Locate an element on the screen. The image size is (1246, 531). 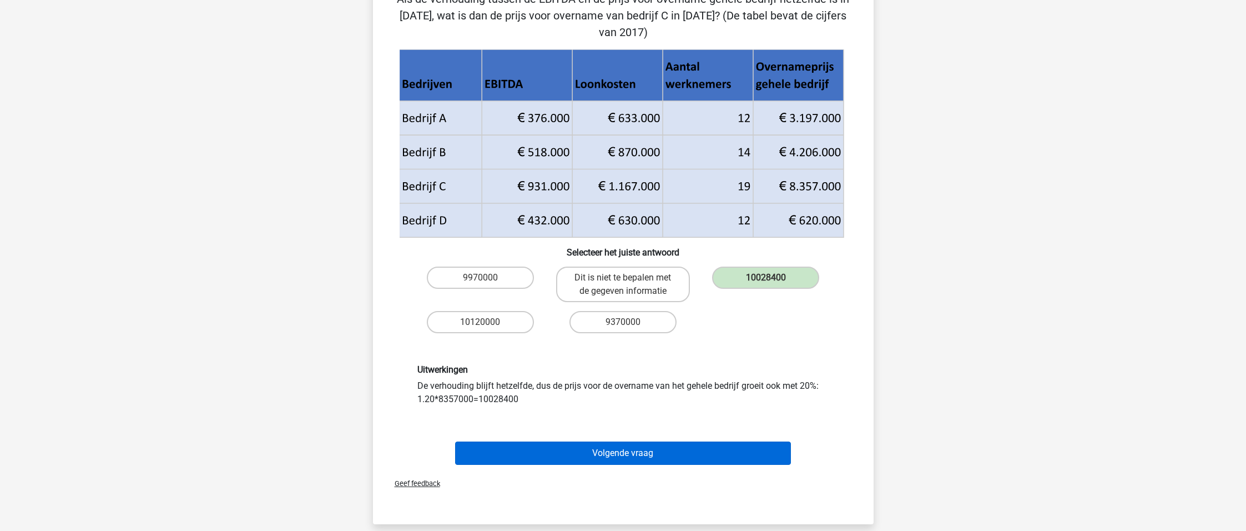
button: Volgende vraag is located at coordinates (623, 453).